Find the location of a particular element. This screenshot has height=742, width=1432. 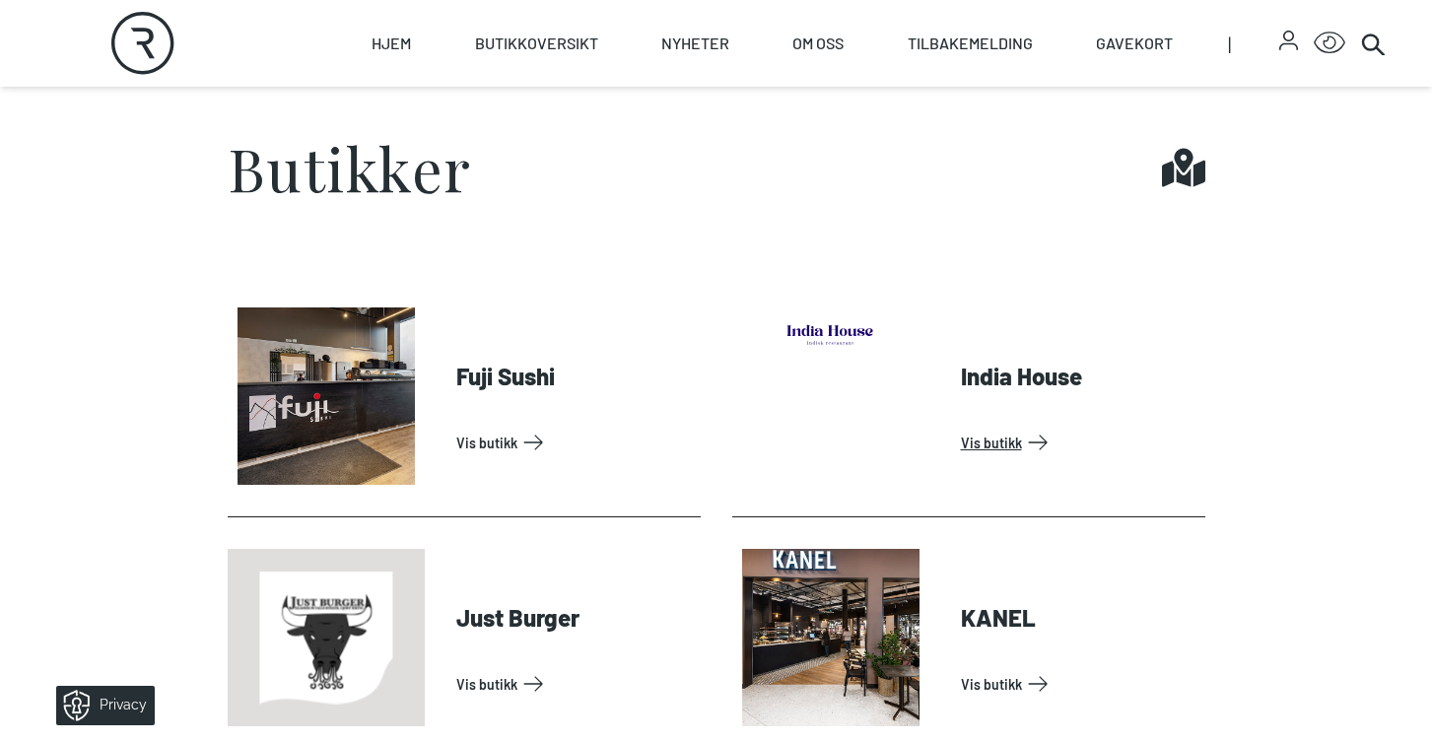

a: Vis Butikk: Fuji Sushi is located at coordinates (574, 442).